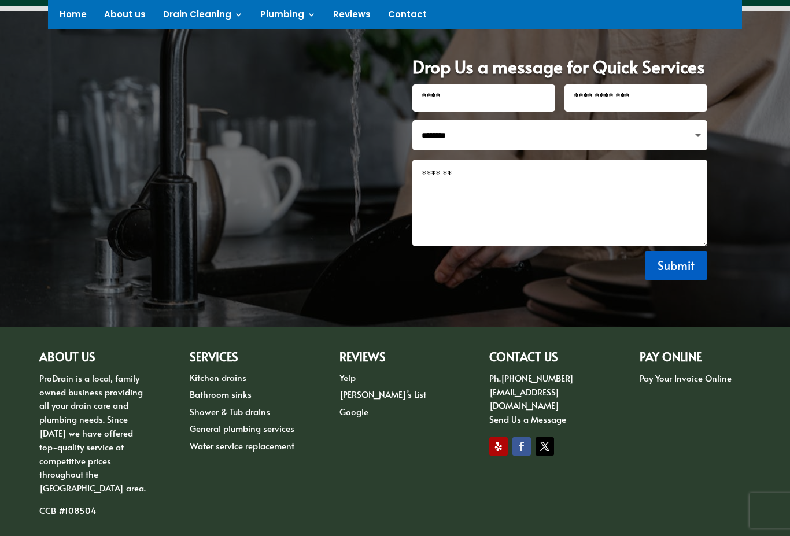 The image size is (790, 536). What do you see at coordinates (95, 360) in the screenshot?
I see `h2: ABOUT US` at bounding box center [95, 360].